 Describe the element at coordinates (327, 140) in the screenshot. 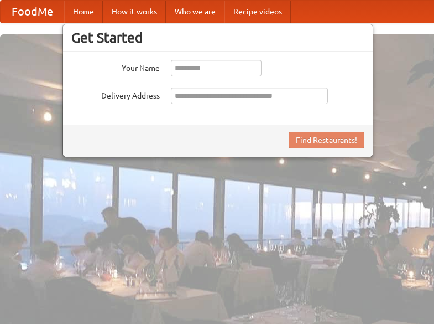

I see `button: Find Restaurants!` at that location.